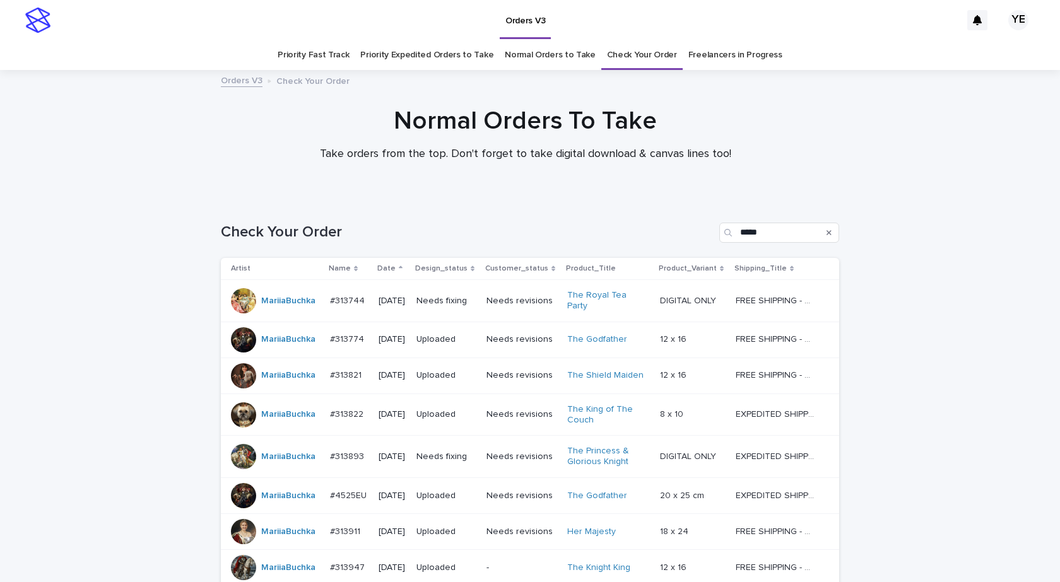  Describe the element at coordinates (348, 413) in the screenshot. I see `p: #313822` at that location.